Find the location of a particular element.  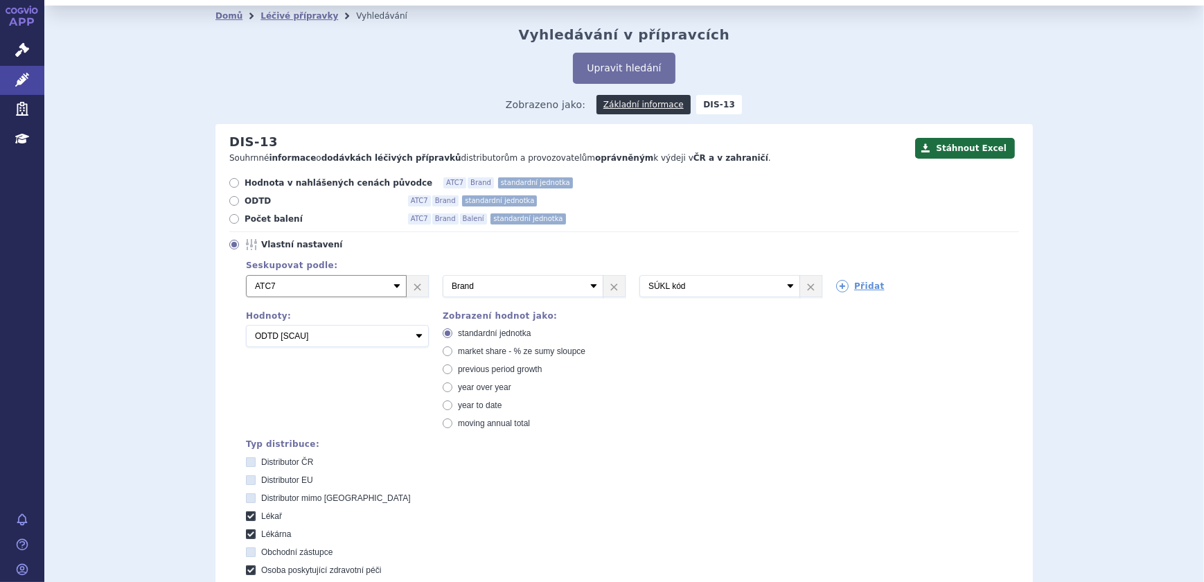

strong: oprávněným is located at coordinates (624, 158).